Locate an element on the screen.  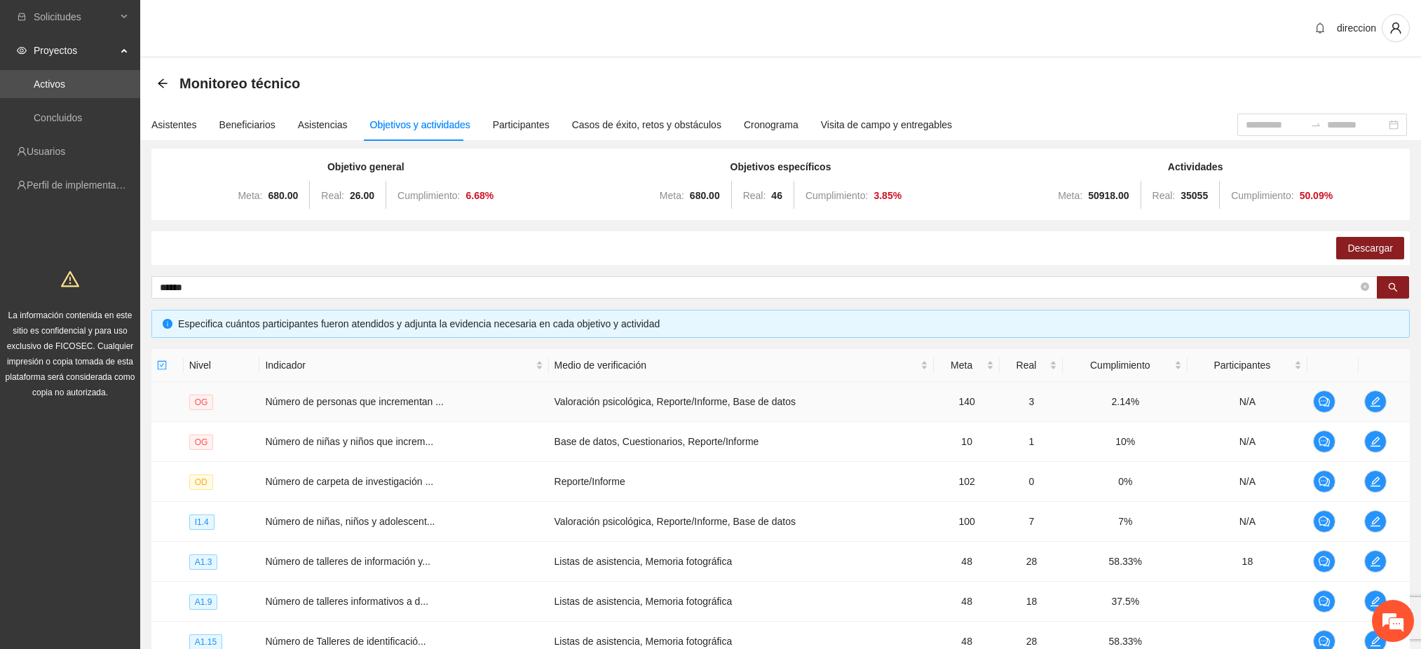
div: Cronograma is located at coordinates (771, 125).